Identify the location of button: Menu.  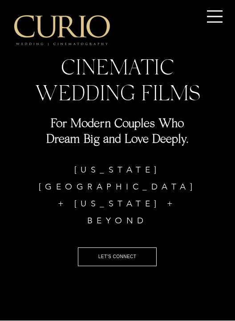
(215, 16).